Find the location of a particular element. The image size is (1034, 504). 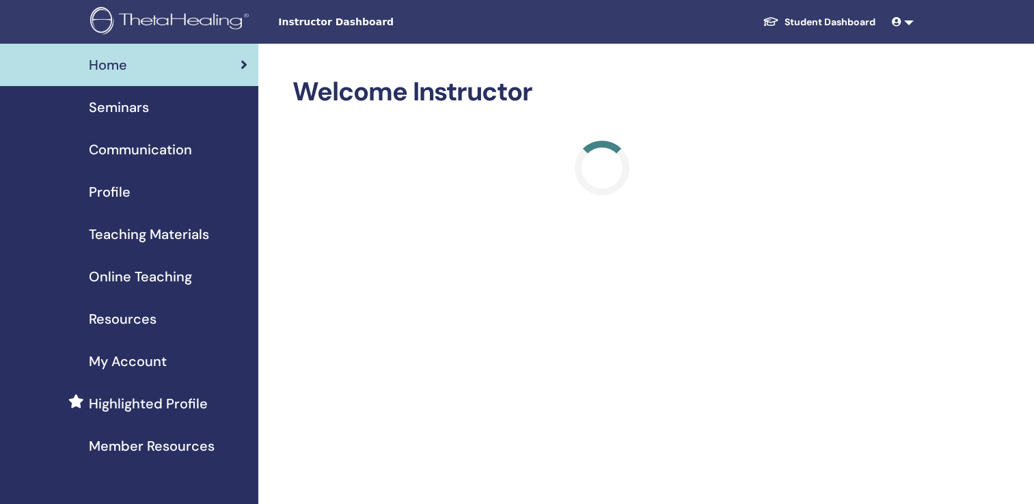

h2: Welcome Instructor is located at coordinates (601, 92).